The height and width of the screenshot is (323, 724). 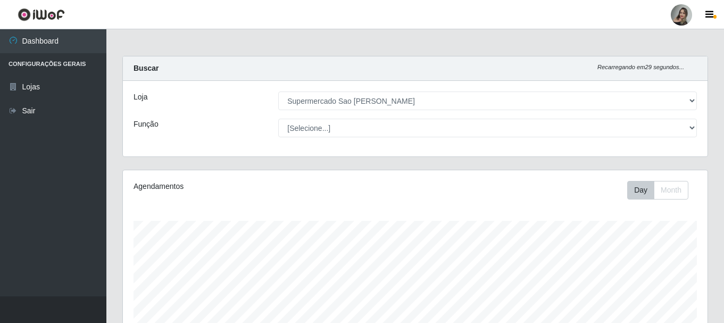 I want to click on button: Day, so click(x=640, y=190).